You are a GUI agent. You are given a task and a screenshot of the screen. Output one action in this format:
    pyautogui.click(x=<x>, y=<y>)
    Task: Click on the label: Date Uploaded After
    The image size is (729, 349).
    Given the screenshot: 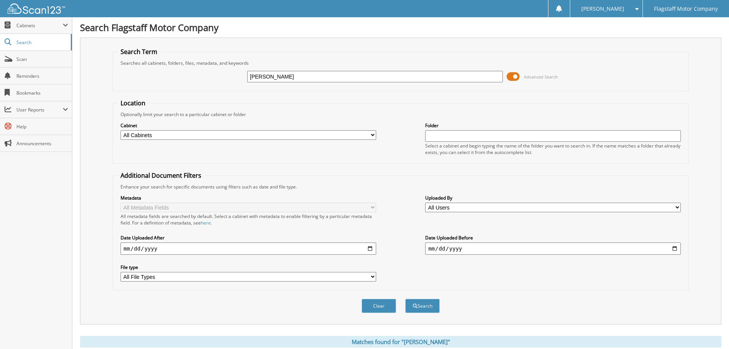 What is the action you would take?
    pyautogui.click(x=248, y=237)
    